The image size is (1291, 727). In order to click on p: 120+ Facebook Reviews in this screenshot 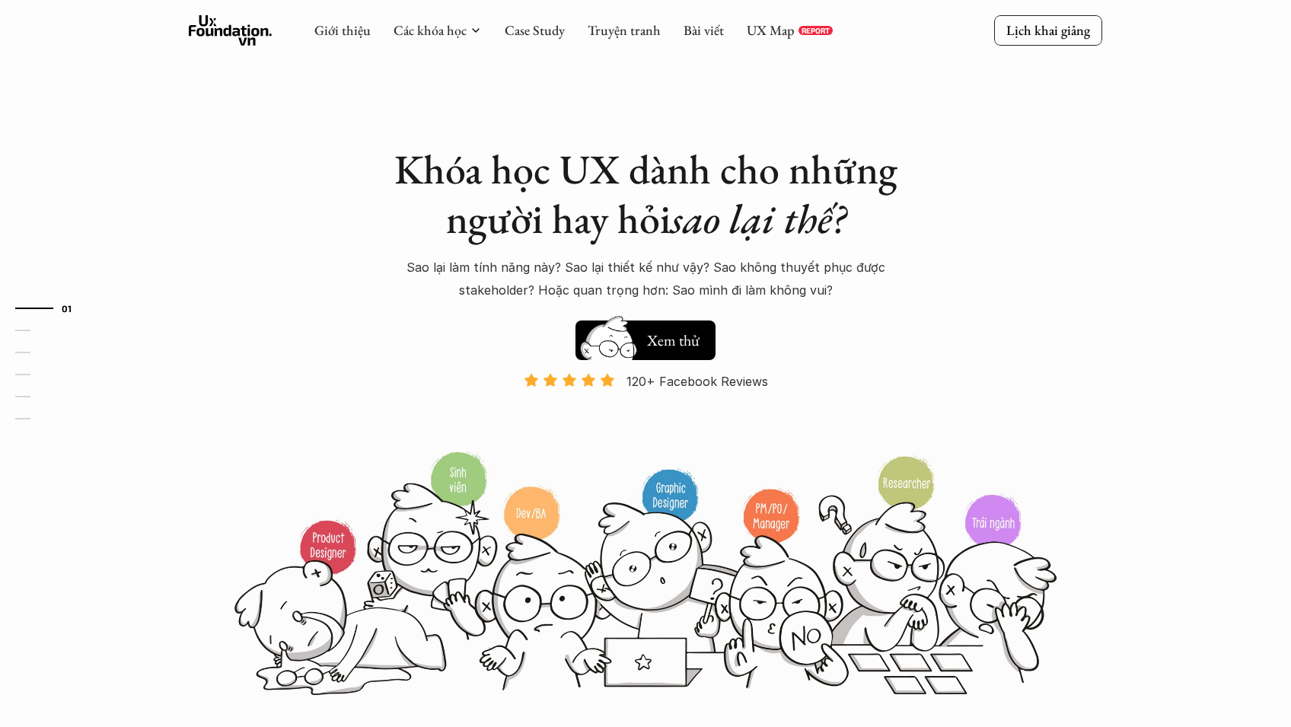, I will do `click(697, 381)`.